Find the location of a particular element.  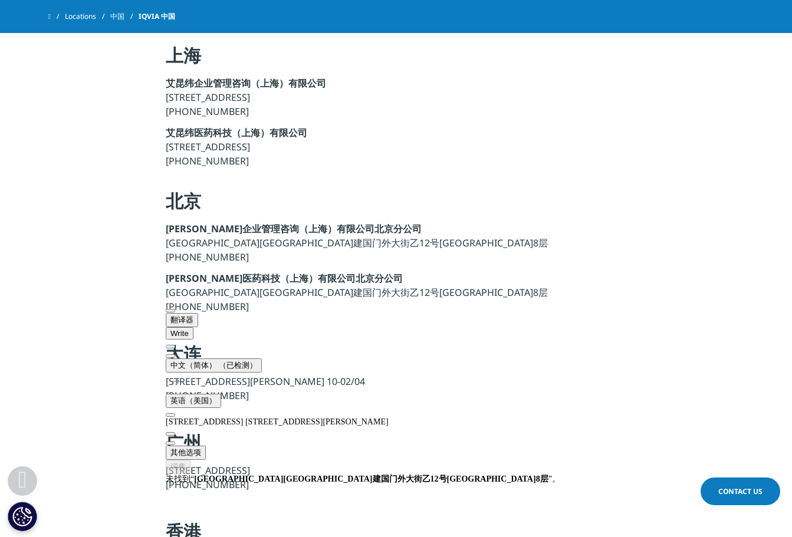

span: IQVIA 中国 is located at coordinates (157, 17).